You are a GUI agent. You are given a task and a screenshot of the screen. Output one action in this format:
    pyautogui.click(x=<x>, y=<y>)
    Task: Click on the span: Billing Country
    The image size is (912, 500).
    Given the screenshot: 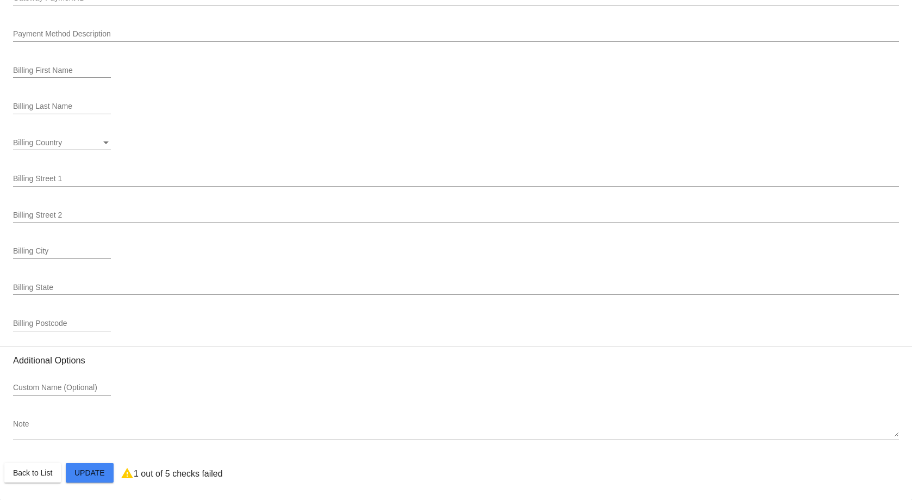 What is the action you would take?
    pyautogui.click(x=38, y=142)
    